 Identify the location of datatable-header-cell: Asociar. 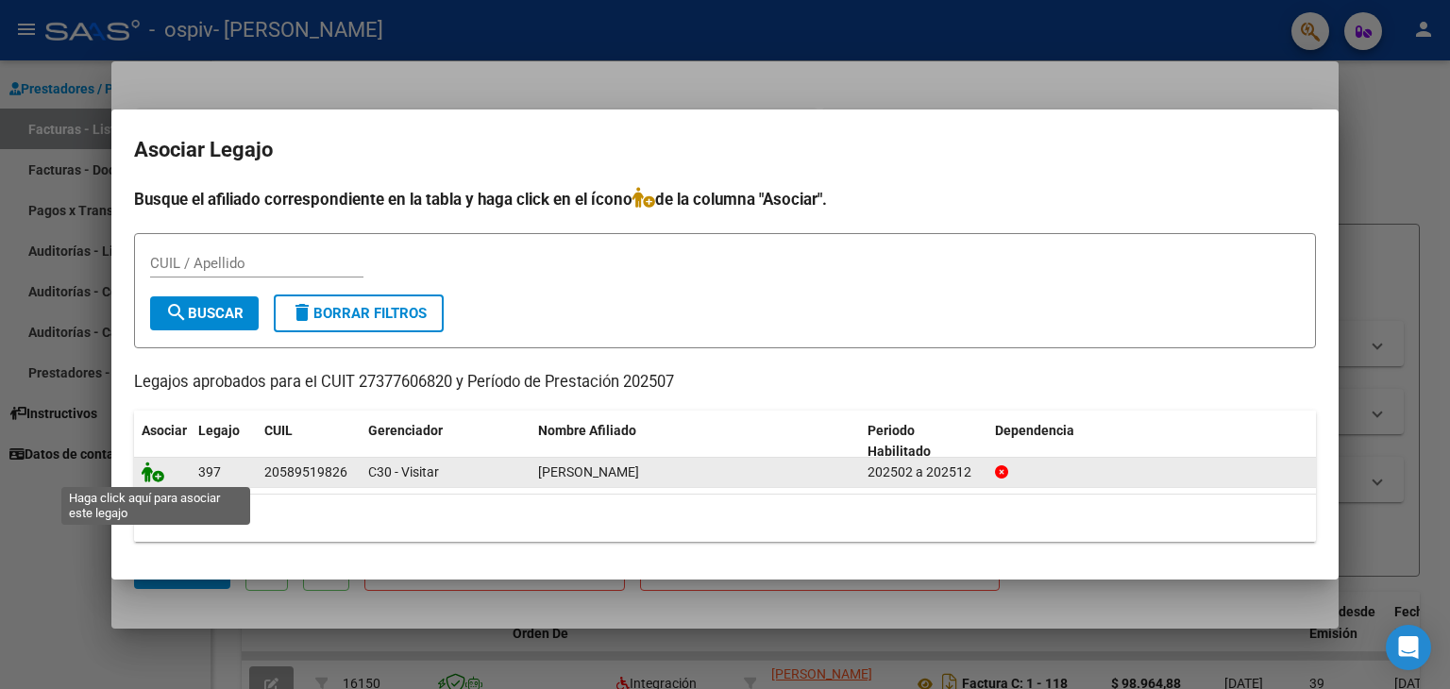
(162, 442).